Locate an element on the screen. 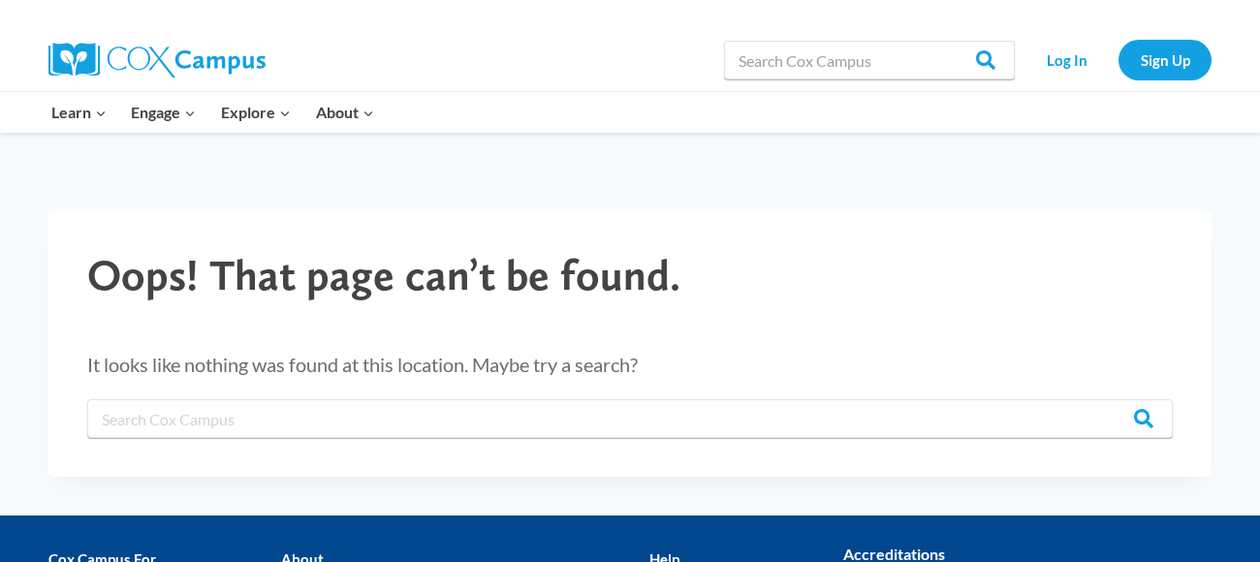 The width and height of the screenshot is (1260, 562). p: It looks like nothing was found at this location. Maybe try a search? is located at coordinates (630, 365).